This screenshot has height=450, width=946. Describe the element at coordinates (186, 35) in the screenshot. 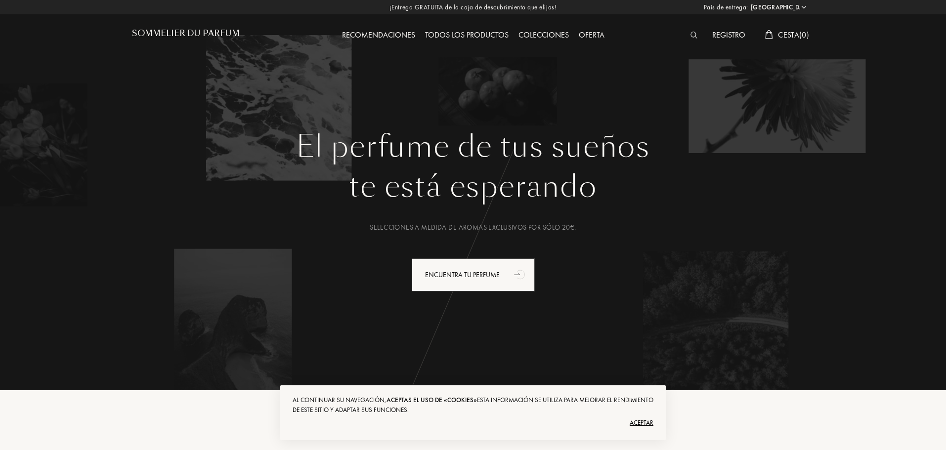

I see `a: Sommelier du Parfum` at that location.